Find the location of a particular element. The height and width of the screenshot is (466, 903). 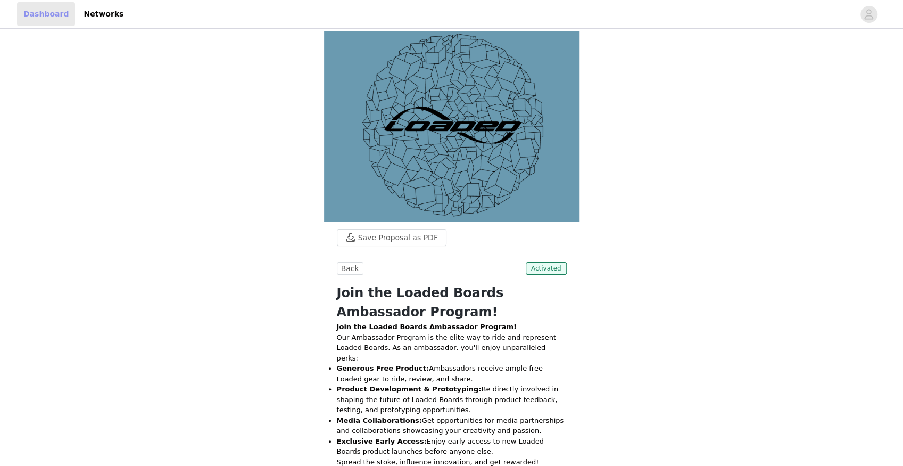

strong: Media Collaborations: is located at coordinates (380, 420).